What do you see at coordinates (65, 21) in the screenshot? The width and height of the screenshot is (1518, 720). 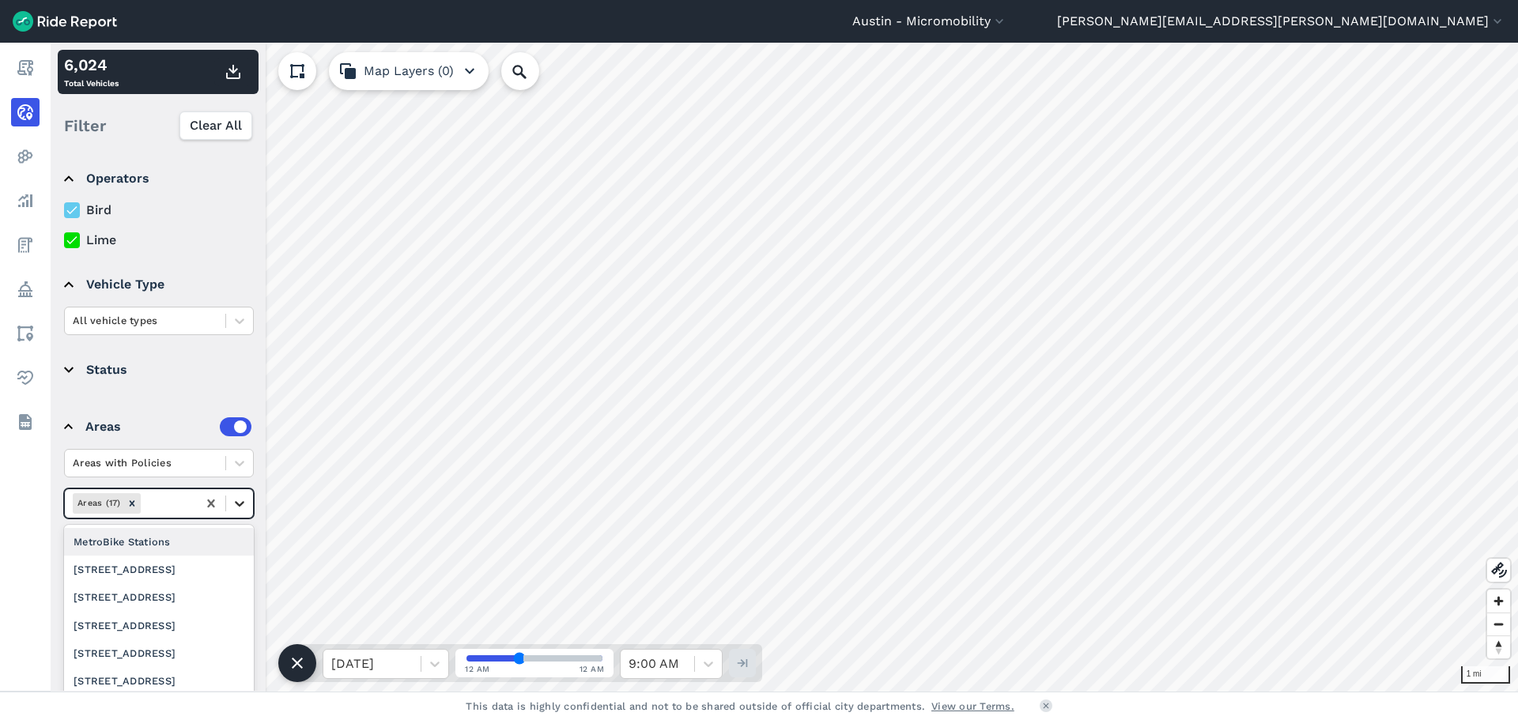 I see `img: Ride Report` at bounding box center [65, 21].